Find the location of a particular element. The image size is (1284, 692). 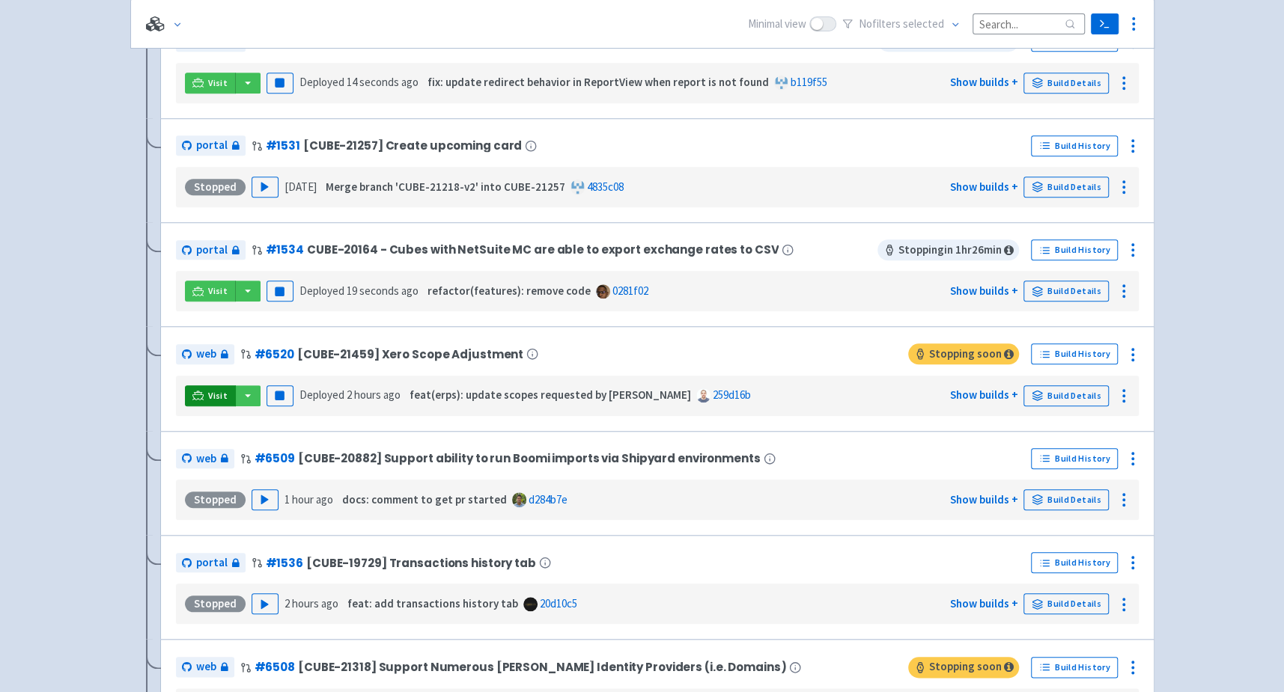

a: b119f55 is located at coordinates (808, 82).